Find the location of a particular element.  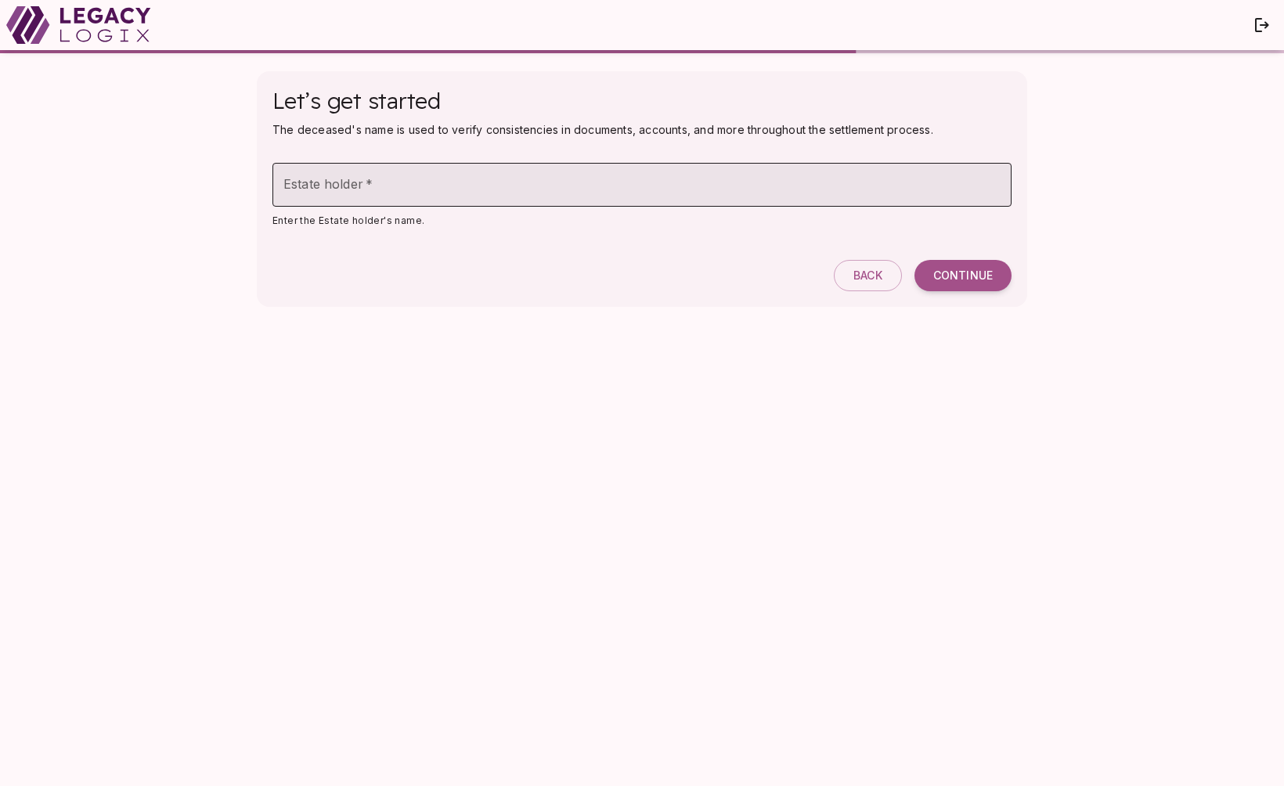

span: Enter the Estate holder's name. is located at coordinates (348, 220).